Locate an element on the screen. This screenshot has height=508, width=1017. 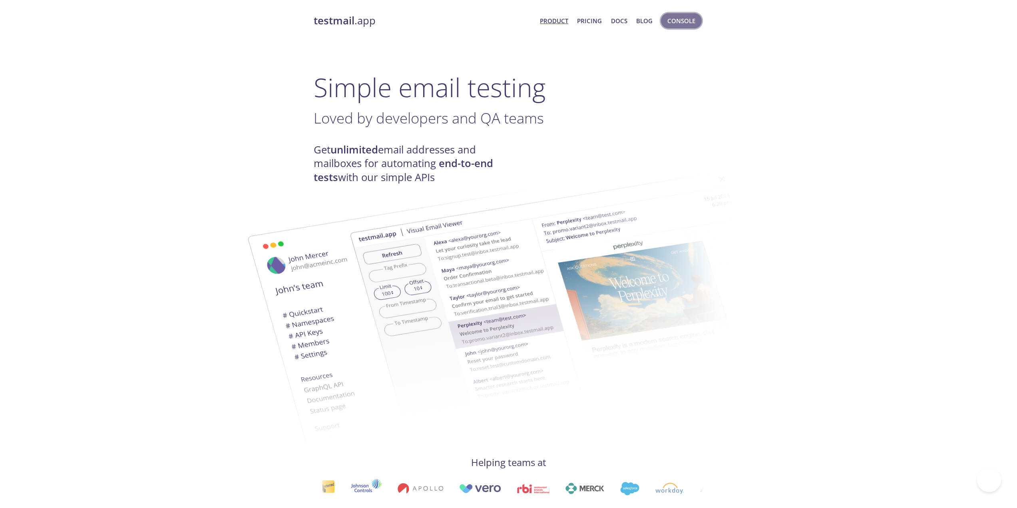
img: workday is located at coordinates (666, 488).